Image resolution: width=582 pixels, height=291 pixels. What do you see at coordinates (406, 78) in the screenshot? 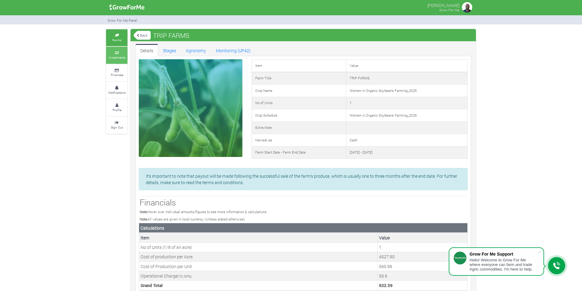
I see `td: TRIP FARMS` at bounding box center [406, 78].